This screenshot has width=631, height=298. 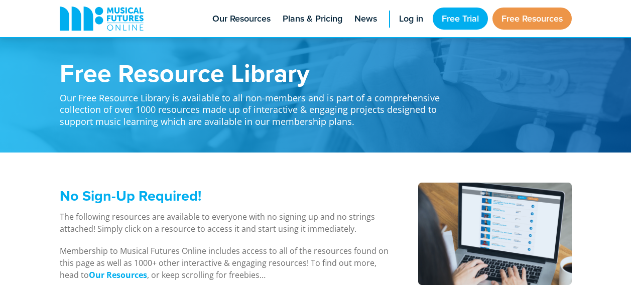 I want to click on span: Our Resources, so click(x=242, y=19).